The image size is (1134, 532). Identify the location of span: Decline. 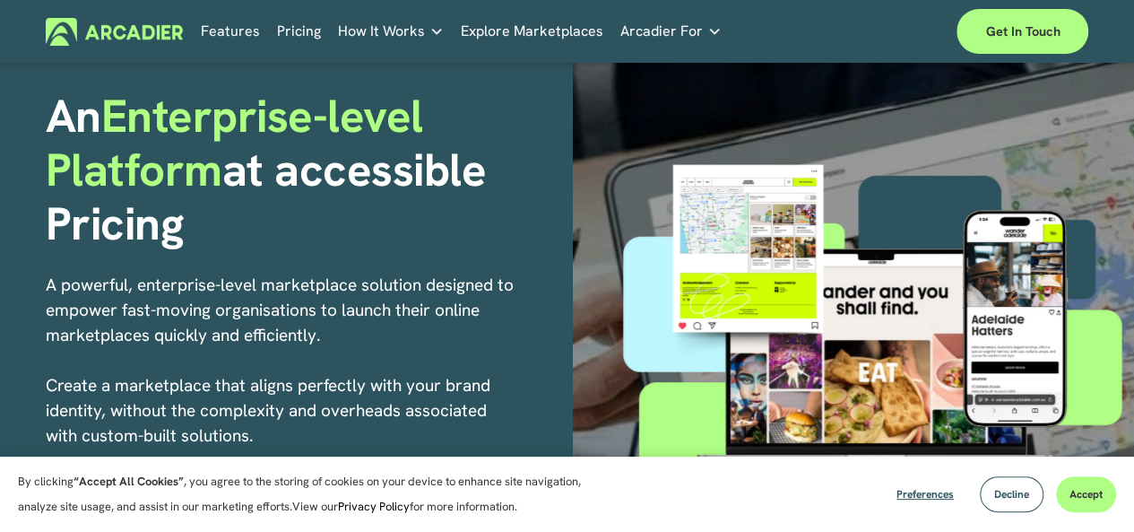
(1011, 494).